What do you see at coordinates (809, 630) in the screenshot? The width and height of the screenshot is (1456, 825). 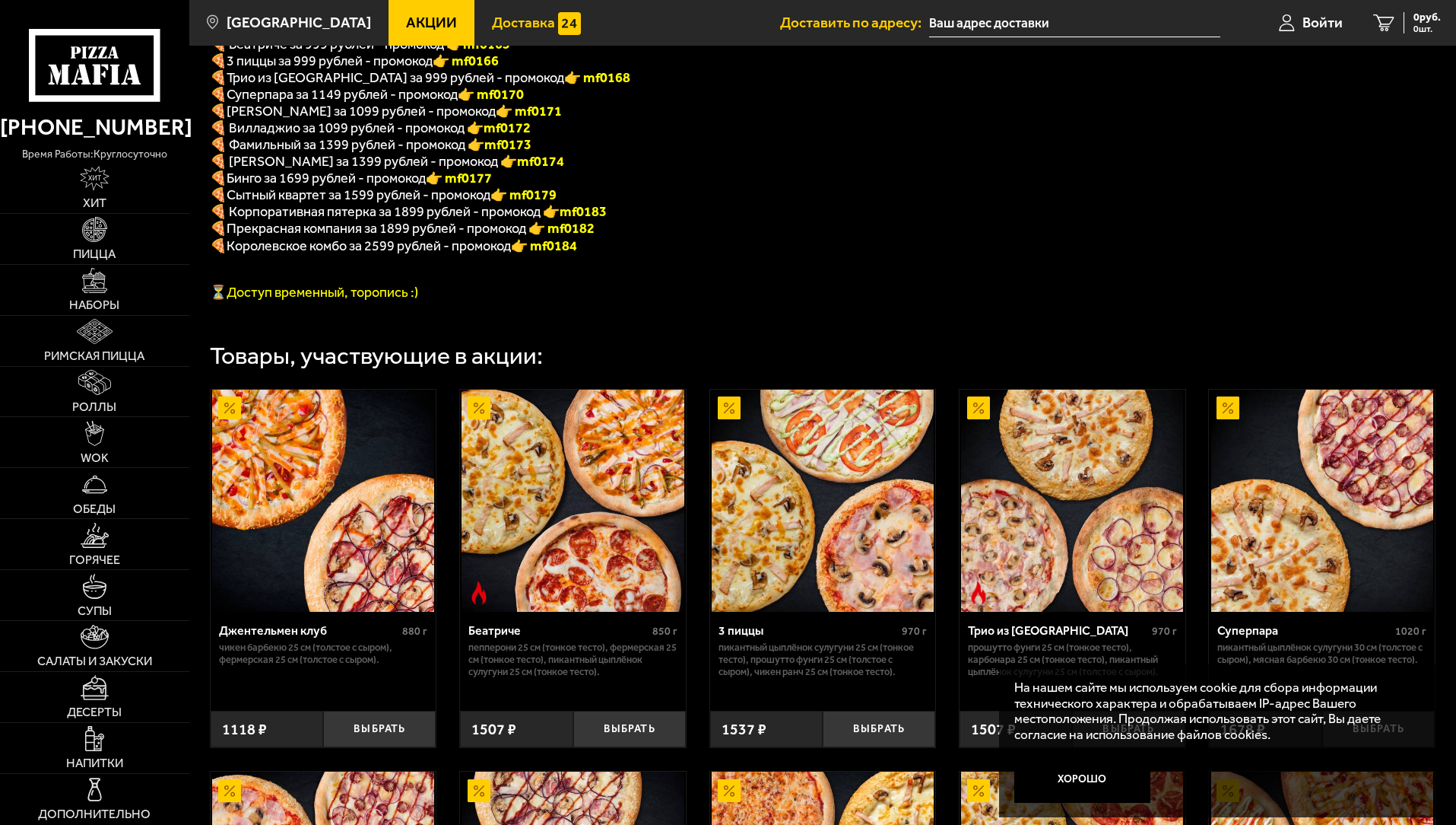 I see `div: 3 пиццы` at bounding box center [809, 630].